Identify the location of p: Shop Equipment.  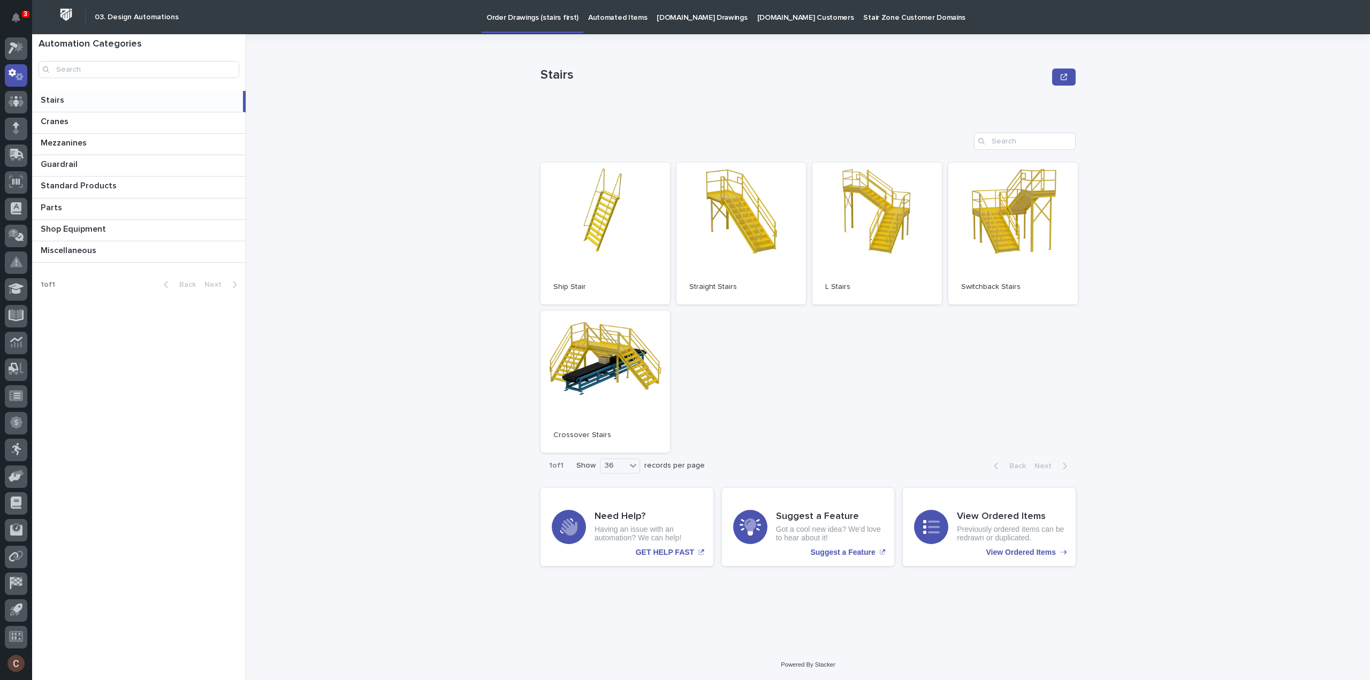
(74, 228).